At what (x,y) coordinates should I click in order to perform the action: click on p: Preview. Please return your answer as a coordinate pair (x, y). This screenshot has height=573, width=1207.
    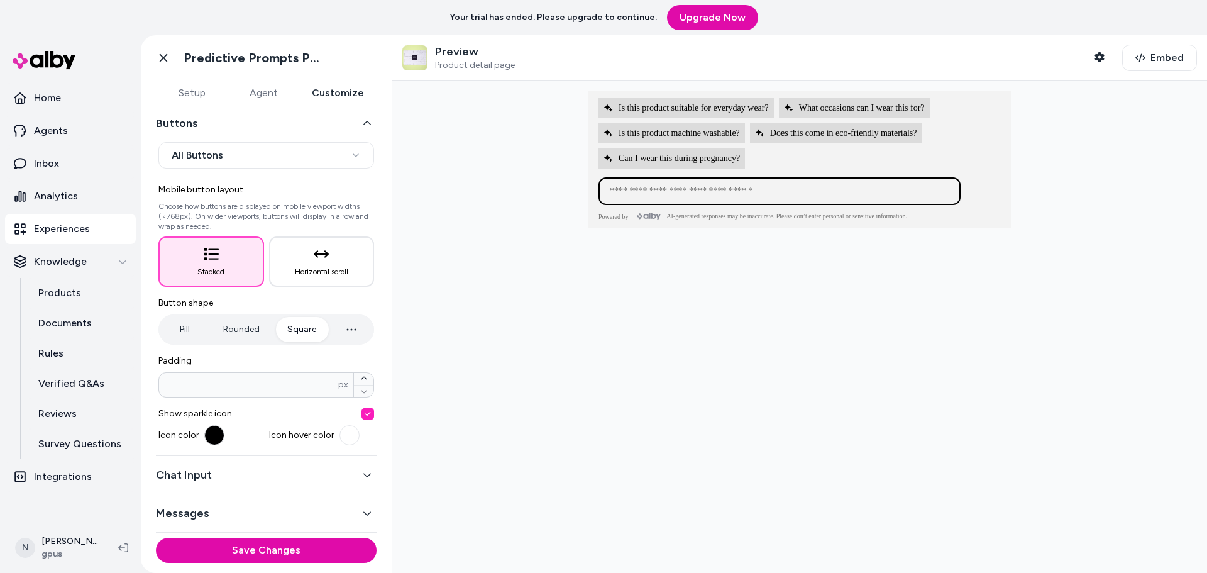
    Looking at the image, I should click on (475, 52).